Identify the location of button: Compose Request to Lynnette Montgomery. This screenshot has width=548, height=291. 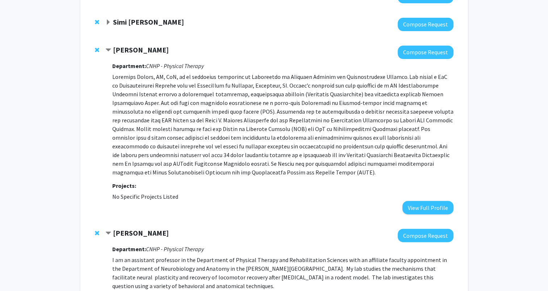
(426, 235).